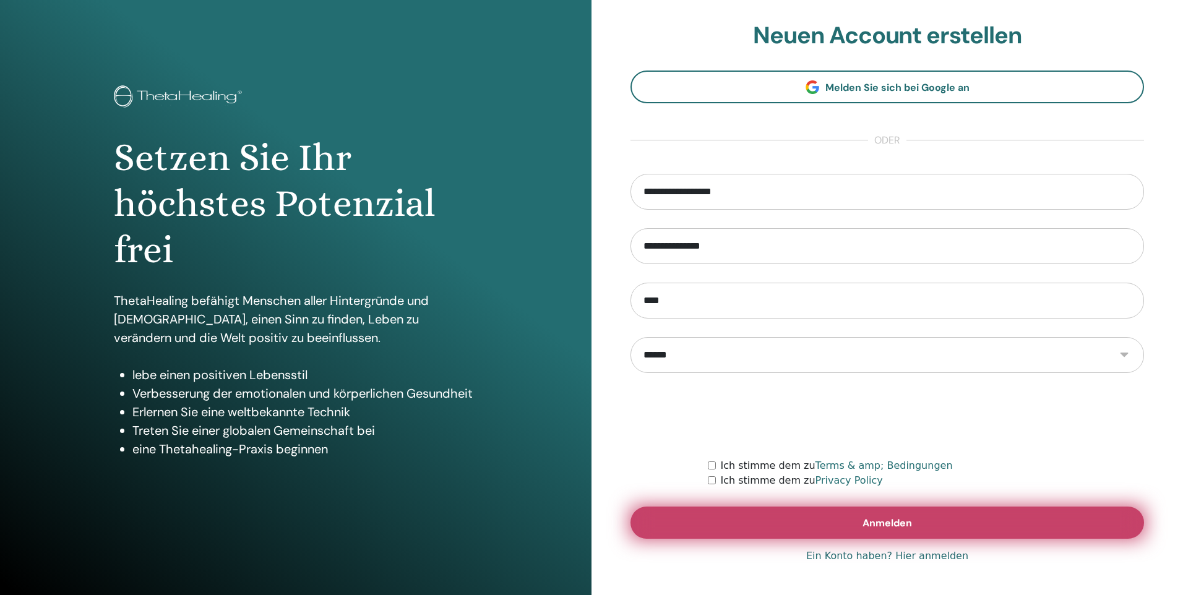 Image resolution: width=1183 pixels, height=595 pixels. I want to click on li: eine Thetahealing-Praxis beginnen, so click(304, 449).